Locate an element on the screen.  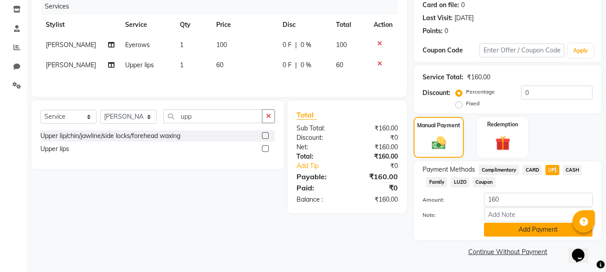
th: Action is located at coordinates (383, 25).